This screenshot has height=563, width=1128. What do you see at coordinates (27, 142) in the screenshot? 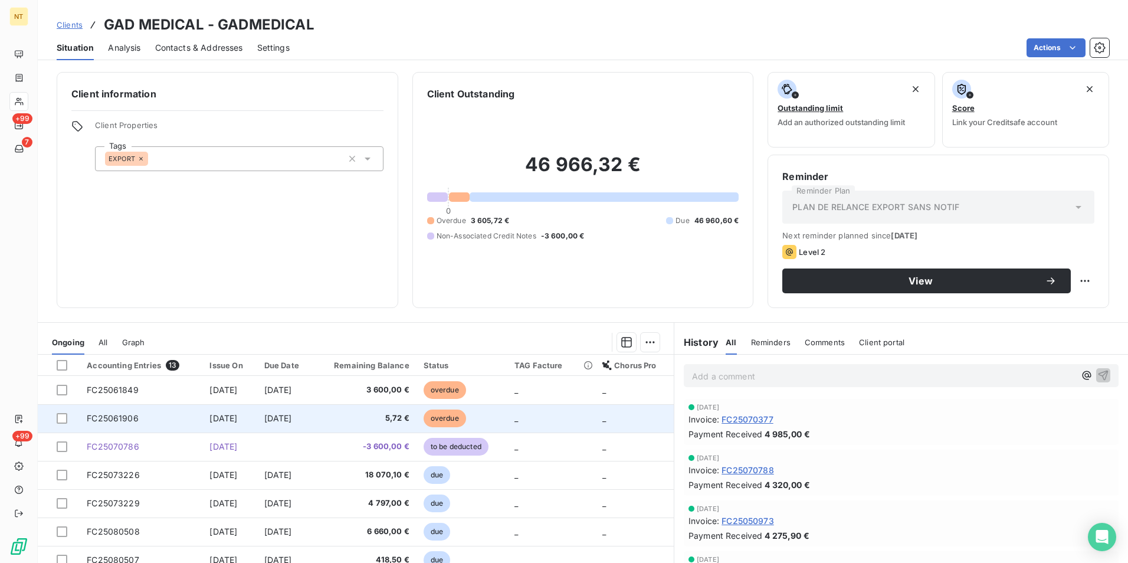
I see `span: 7` at bounding box center [27, 142].